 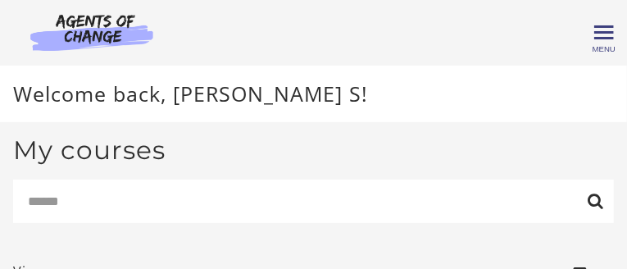 What do you see at coordinates (89, 151) in the screenshot?
I see `h2: My courses` at bounding box center [89, 151].